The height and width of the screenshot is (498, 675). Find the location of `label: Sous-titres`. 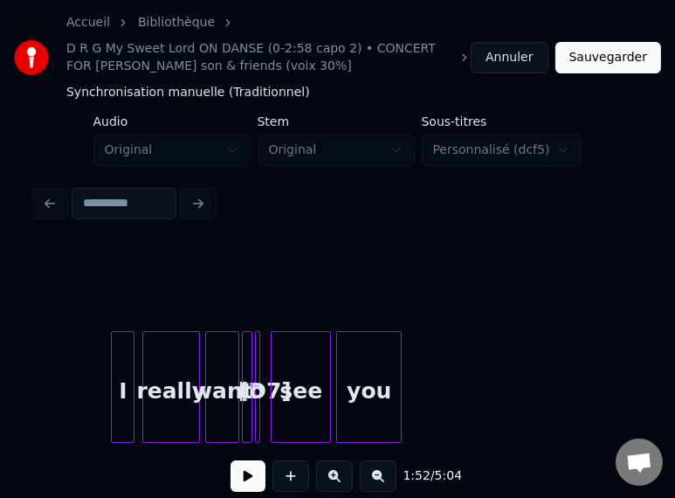

label: Sous-titres is located at coordinates (502, 121).